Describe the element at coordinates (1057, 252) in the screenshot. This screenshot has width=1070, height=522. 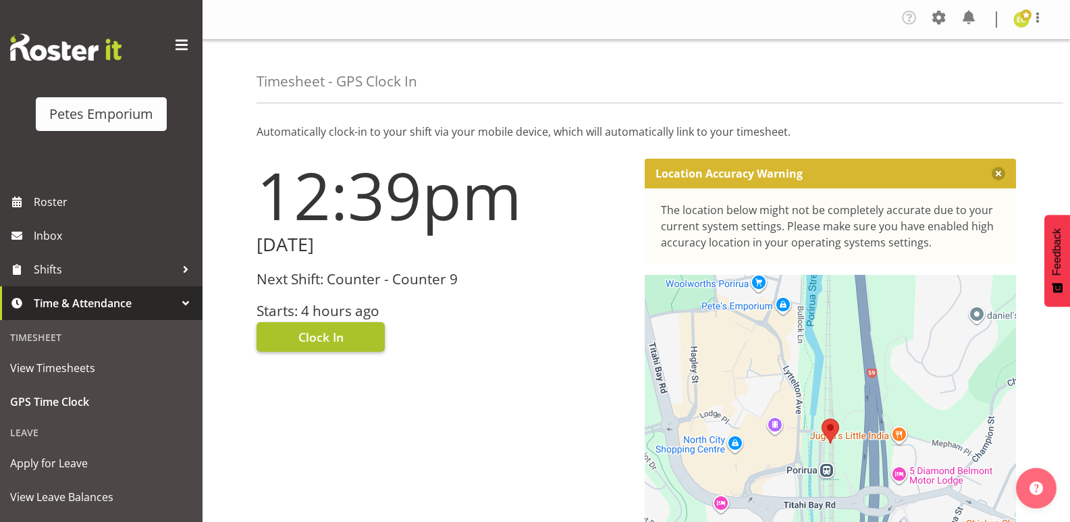
I see `span: Feedback` at that location.